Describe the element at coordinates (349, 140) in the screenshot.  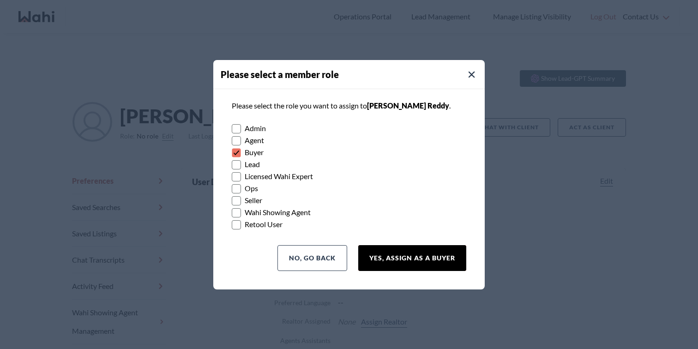
I see `label: Agent` at that location.